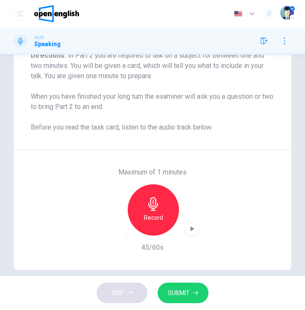  What do you see at coordinates (153, 217) in the screenshot?
I see `h6: Record` at bounding box center [153, 217].